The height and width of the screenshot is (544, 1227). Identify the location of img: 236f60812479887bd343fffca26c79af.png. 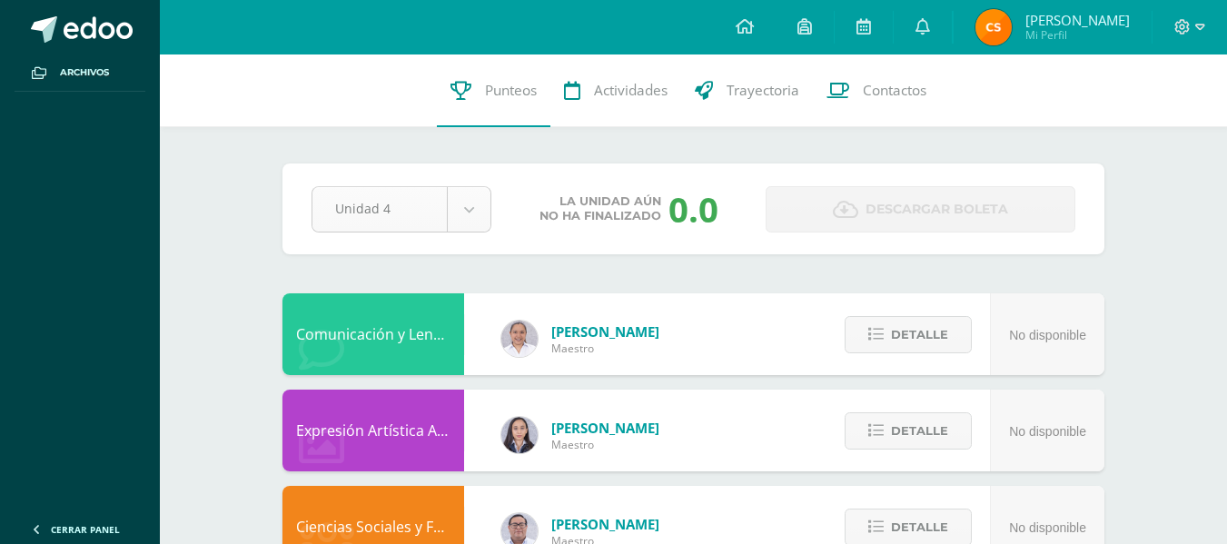
(994, 27).